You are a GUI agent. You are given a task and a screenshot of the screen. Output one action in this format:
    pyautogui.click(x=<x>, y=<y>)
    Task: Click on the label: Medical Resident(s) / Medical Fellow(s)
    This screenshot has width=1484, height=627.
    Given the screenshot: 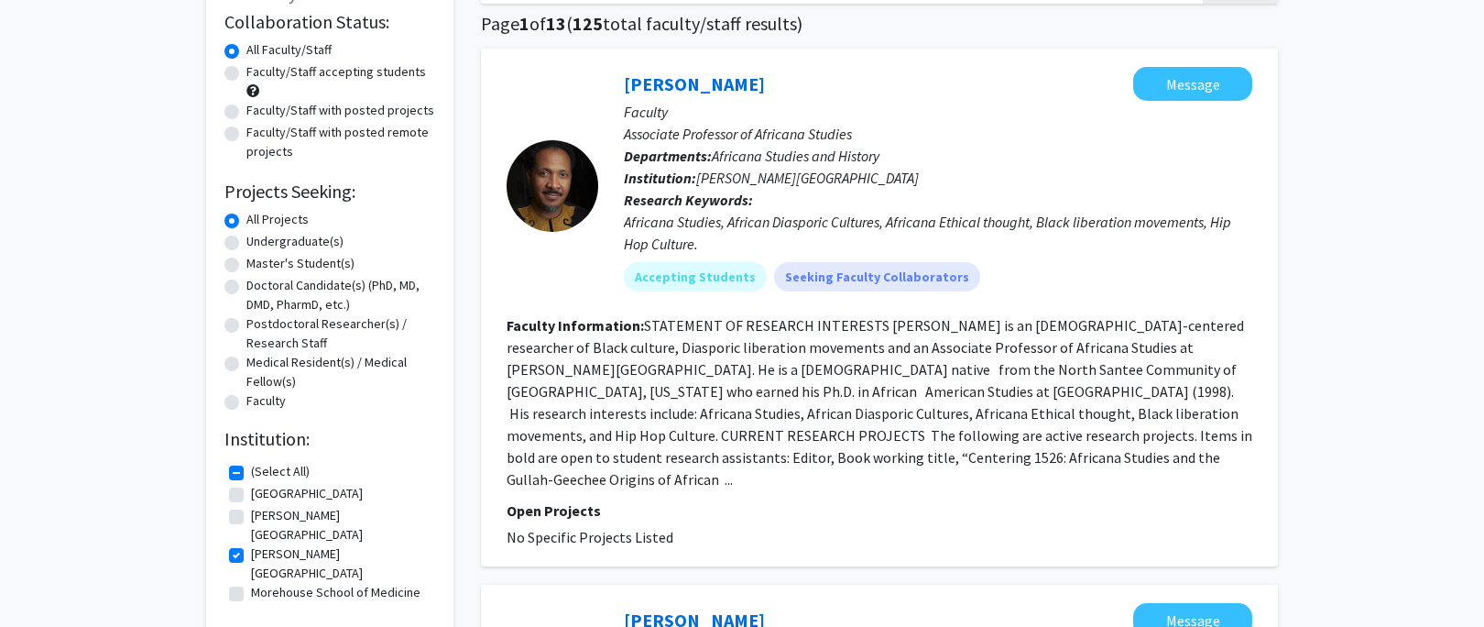 What is the action you would take?
    pyautogui.click(x=341, y=372)
    